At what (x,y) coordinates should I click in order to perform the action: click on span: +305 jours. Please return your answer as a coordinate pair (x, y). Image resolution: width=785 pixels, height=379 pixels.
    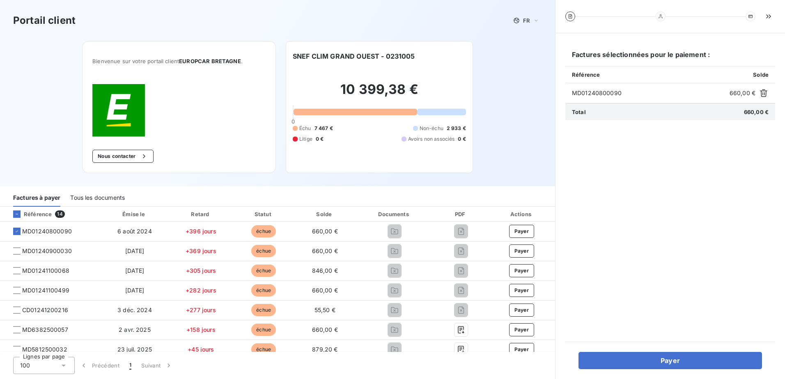
    Looking at the image, I should click on (201, 271).